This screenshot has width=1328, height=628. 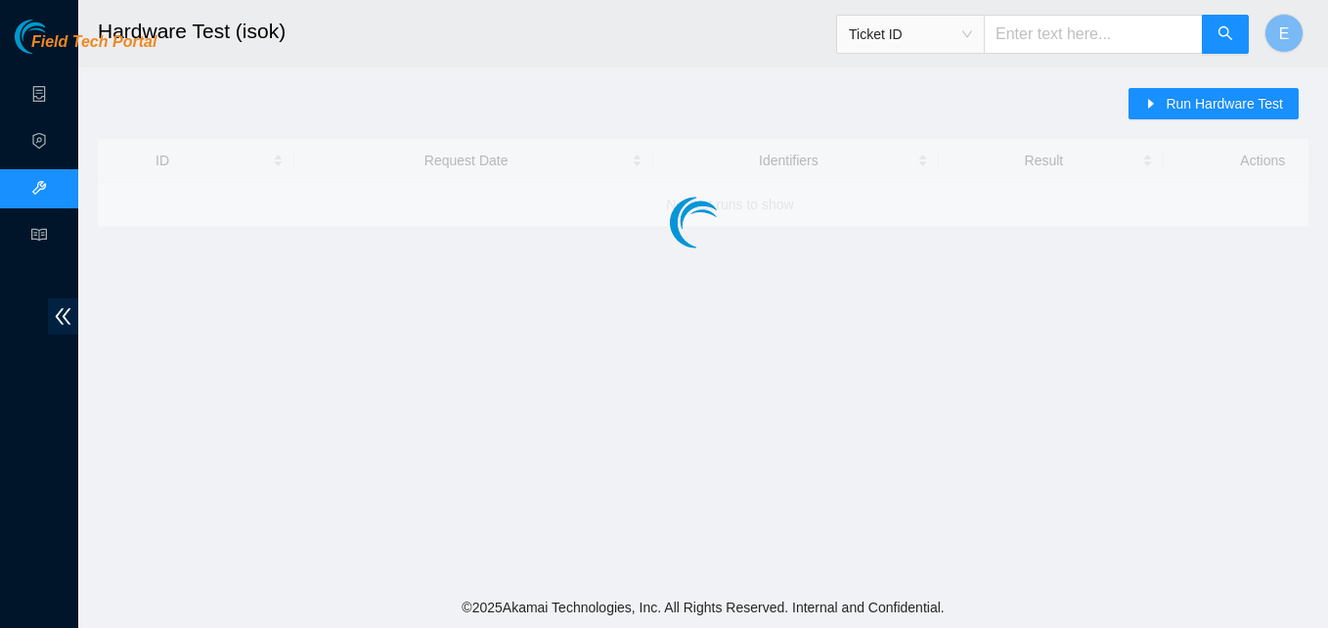 What do you see at coordinates (911, 34) in the screenshot?
I see `span: Ticket ID` at bounding box center [911, 34].